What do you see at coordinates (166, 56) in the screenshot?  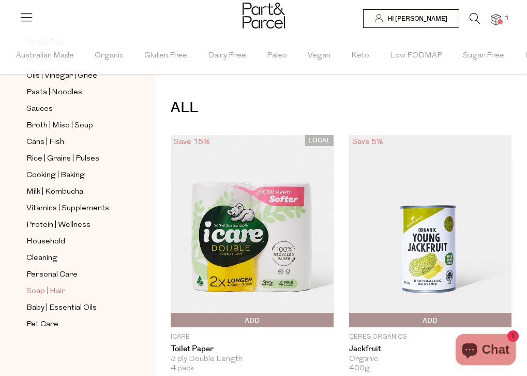 I see `span: Gluten Free` at bounding box center [166, 56].